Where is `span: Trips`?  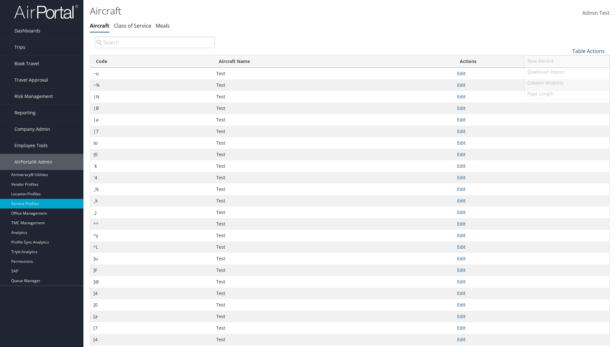
span: Trips is located at coordinates (20, 47).